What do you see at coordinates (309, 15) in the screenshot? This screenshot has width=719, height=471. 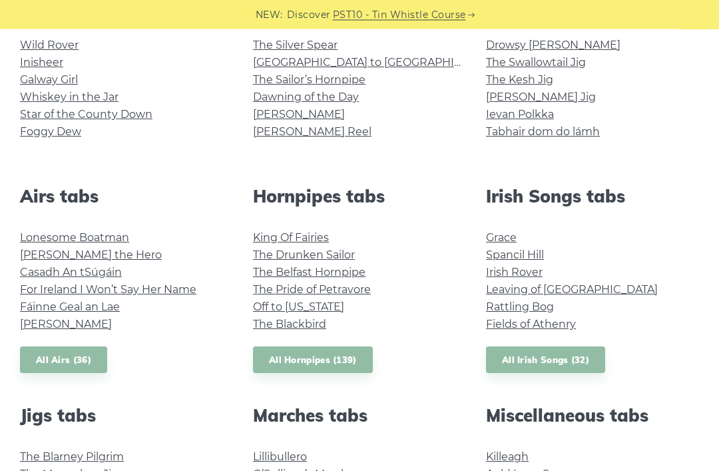 I see `span: Discover` at bounding box center [309, 15].